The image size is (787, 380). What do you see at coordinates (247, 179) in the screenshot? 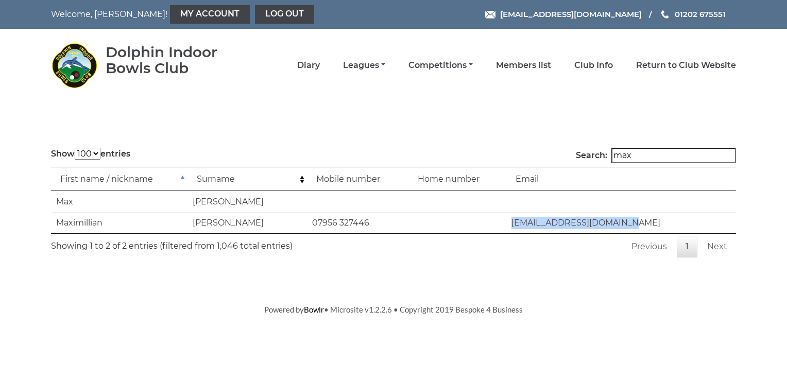
I see `td: Surname: activate to sort column ascending` at bounding box center [247, 179].